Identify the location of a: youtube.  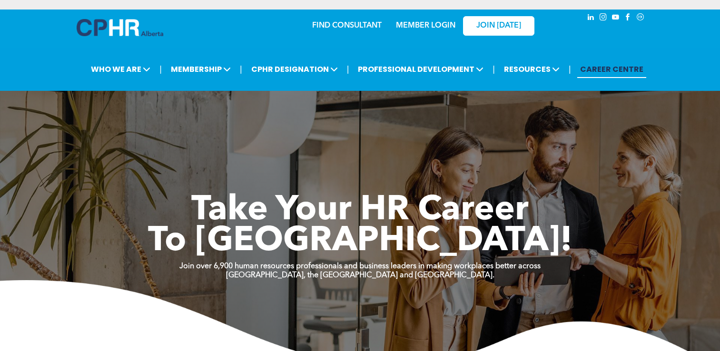
(616, 18).